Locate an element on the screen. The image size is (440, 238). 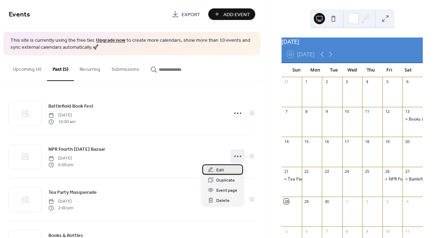
div: 20 is located at coordinates (407, 141).